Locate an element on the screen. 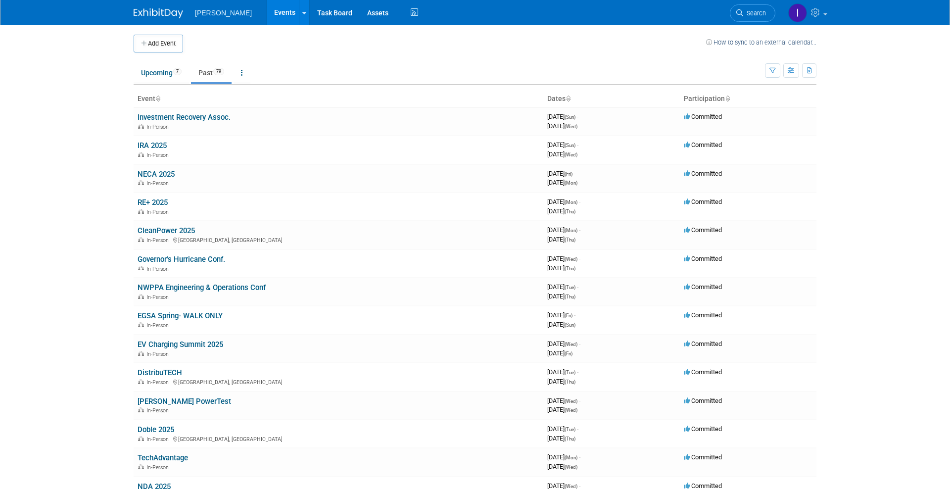  th: Dates is located at coordinates (612, 99).